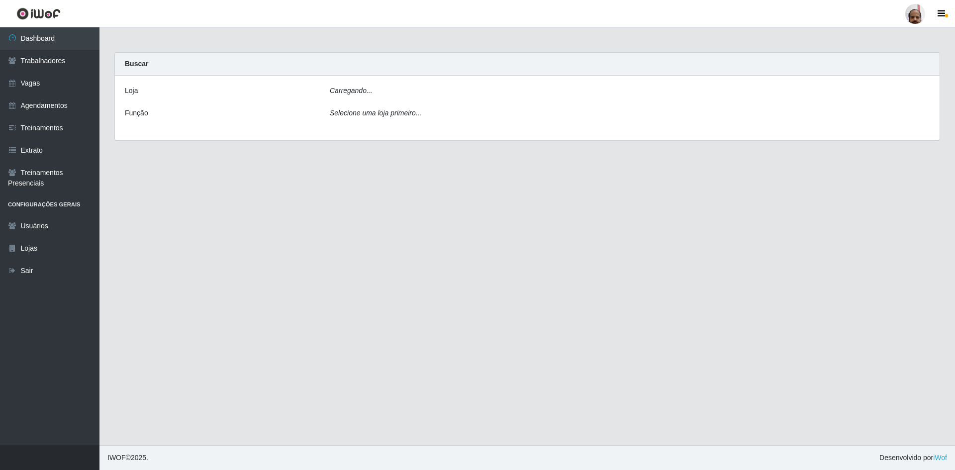  Describe the element at coordinates (116, 458) in the screenshot. I see `span: IWOF` at that location.